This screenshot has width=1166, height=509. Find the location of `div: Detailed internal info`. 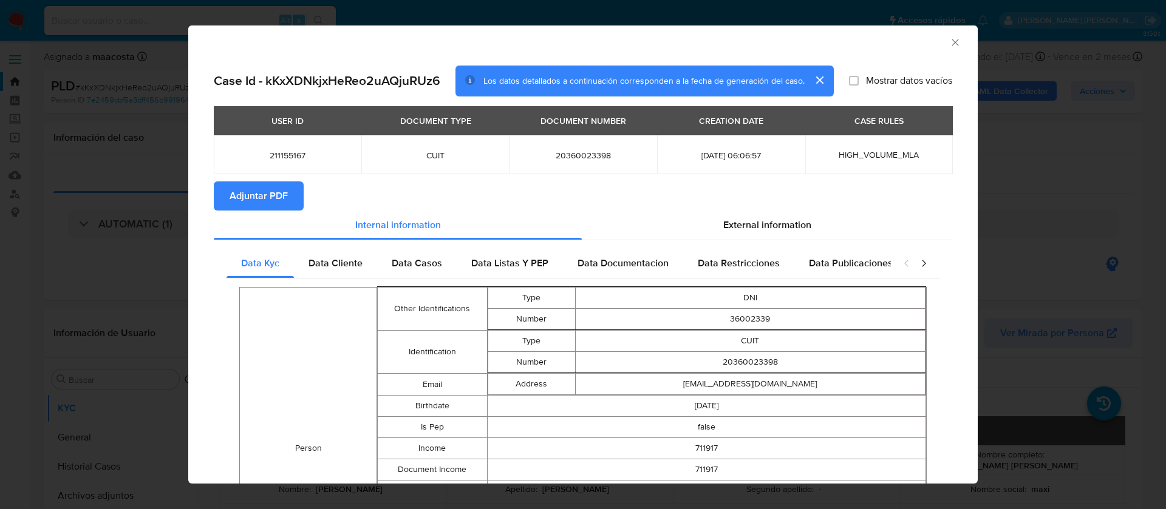

div: Detailed internal info is located at coordinates (559, 264).